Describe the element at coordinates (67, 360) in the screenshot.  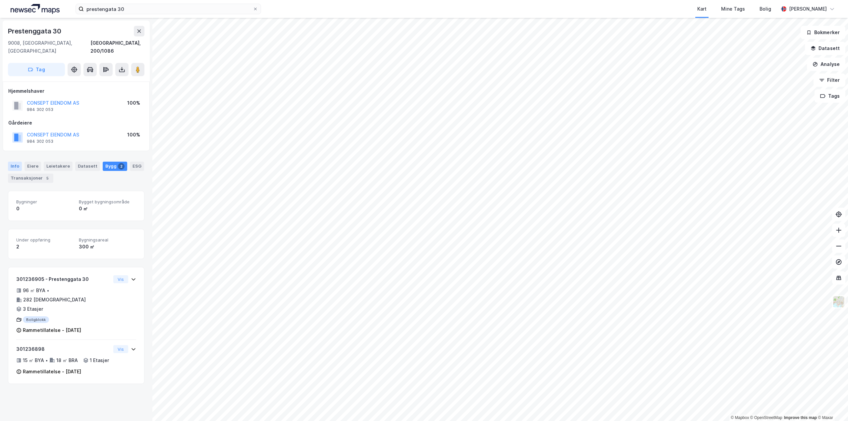
I see `div: 18 ㎡ BRA` at that location.